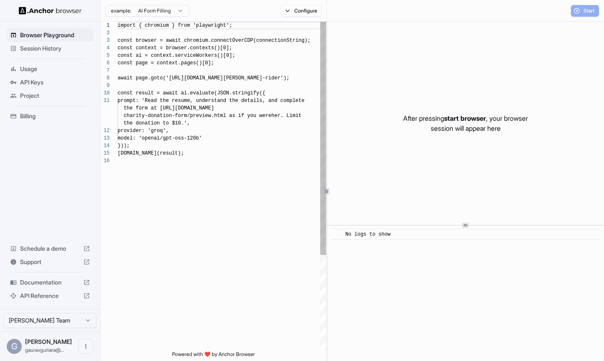 Image resolution: width=604 pixels, height=361 pixels. I want to click on div: 16, so click(105, 161).